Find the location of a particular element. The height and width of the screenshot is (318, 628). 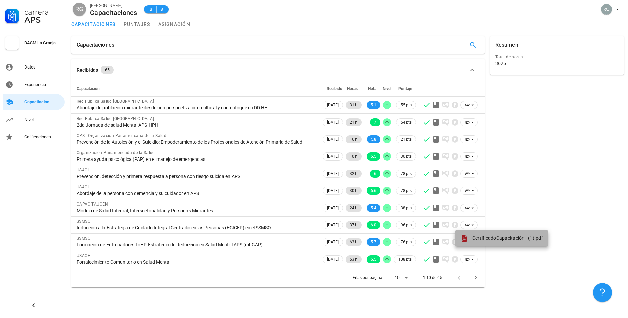

span: 30 h is located at coordinates (354, 191).